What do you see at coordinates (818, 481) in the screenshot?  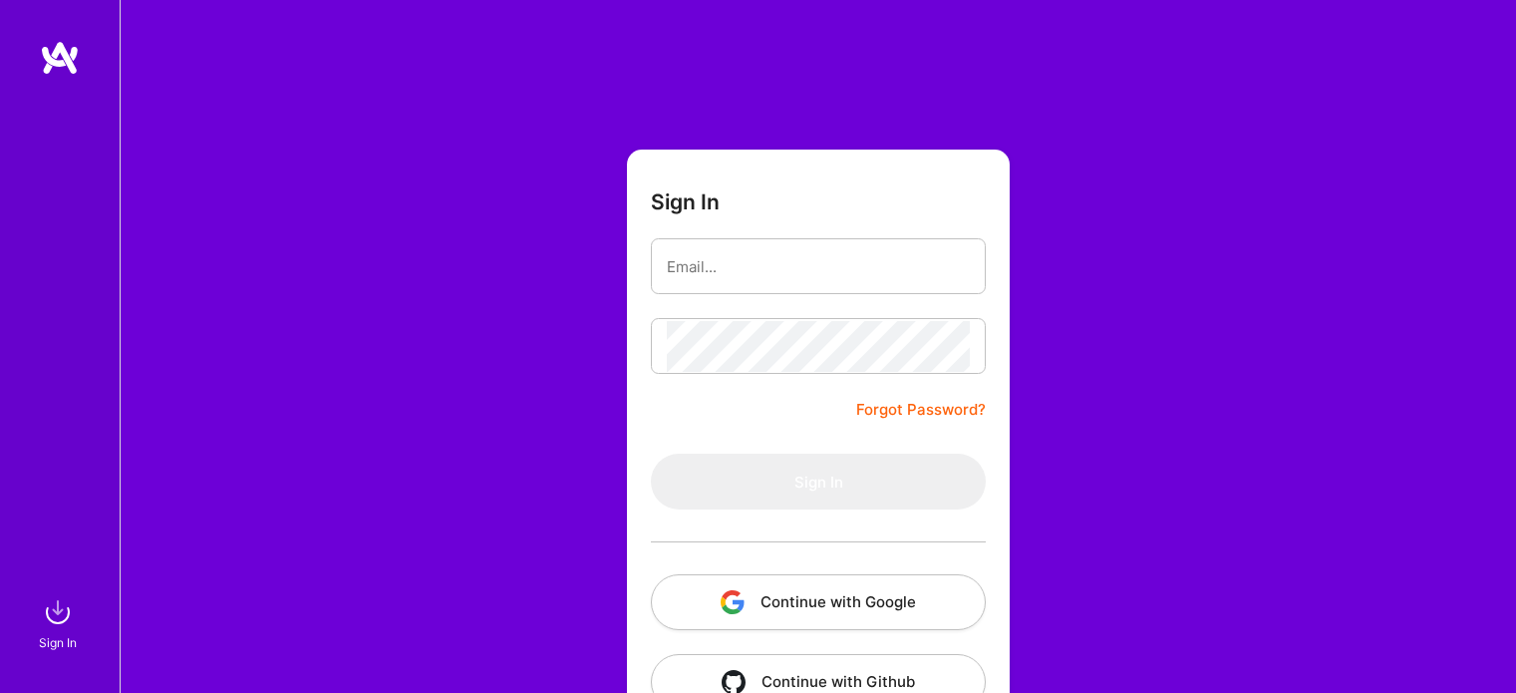 I see `button: Sign In` at bounding box center [818, 481].